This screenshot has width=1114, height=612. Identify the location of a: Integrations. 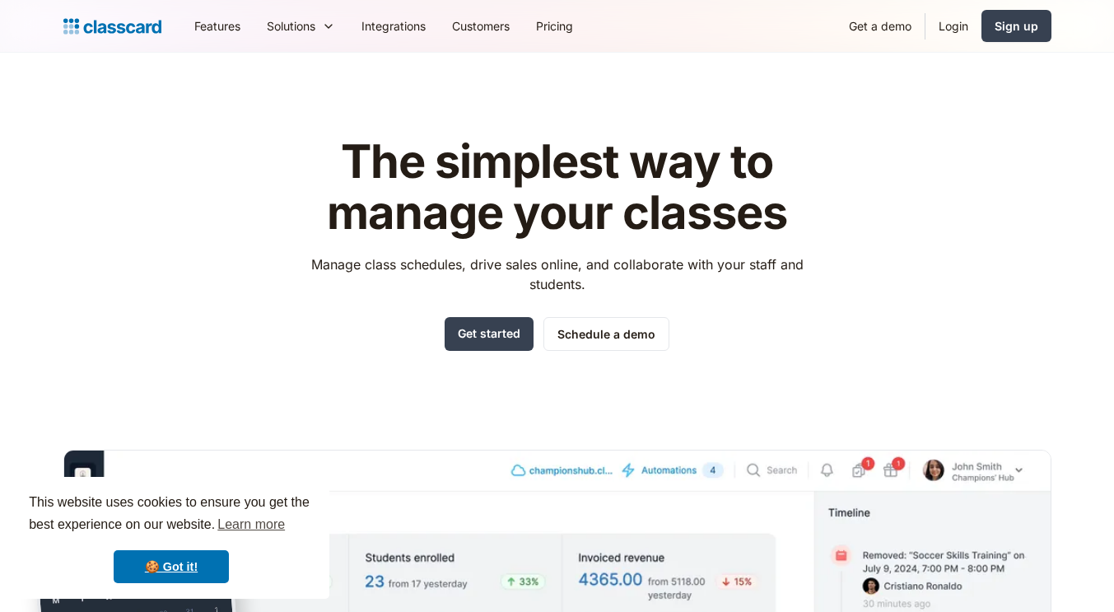
(394, 26).